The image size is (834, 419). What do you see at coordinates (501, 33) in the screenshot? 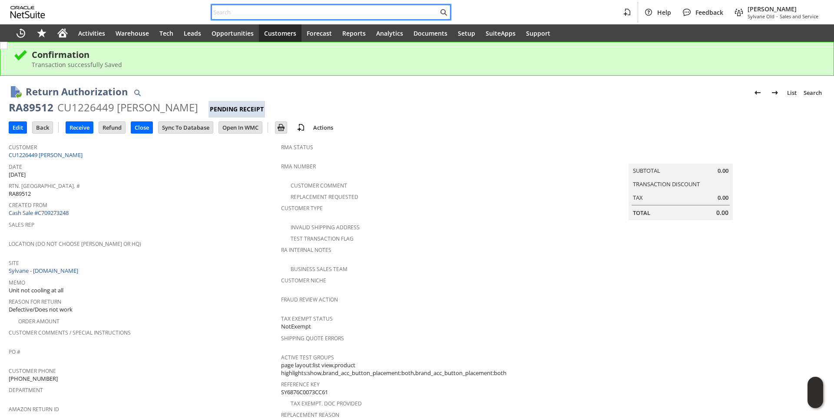
I see `a: SuiteApps` at bounding box center [501, 33].